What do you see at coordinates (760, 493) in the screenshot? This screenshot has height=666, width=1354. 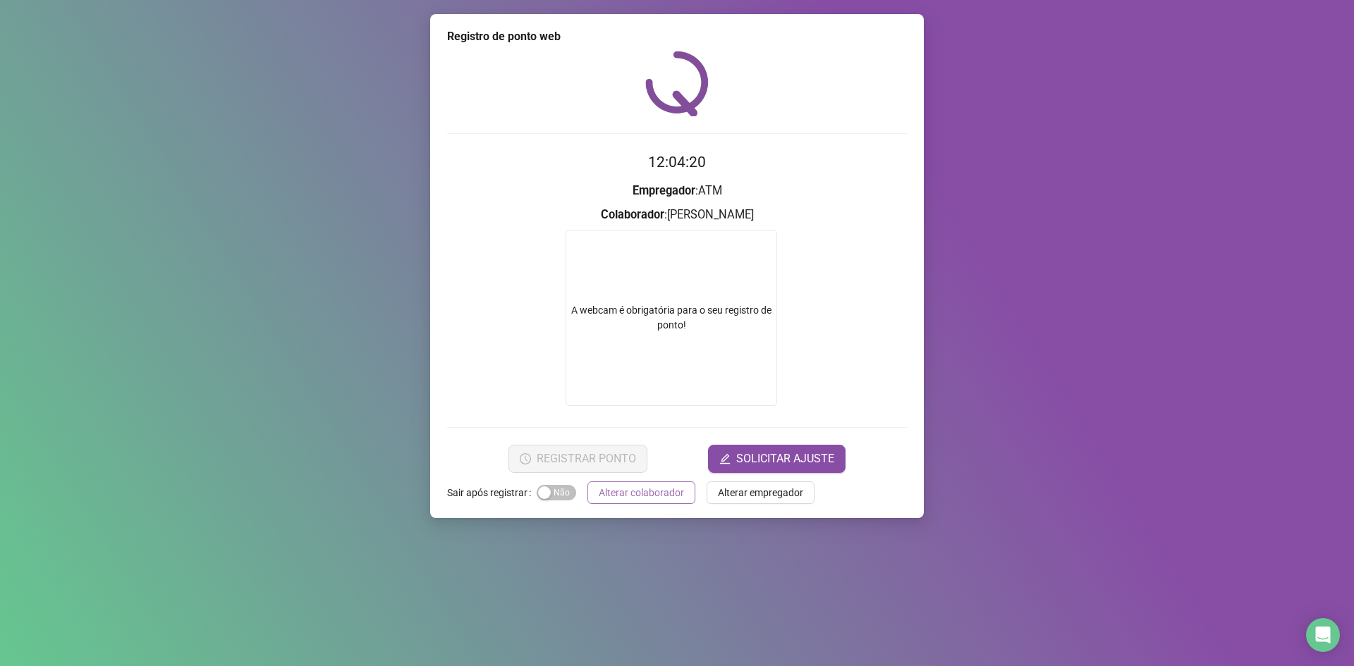 I see `span: Alterar empregador` at bounding box center [760, 493].